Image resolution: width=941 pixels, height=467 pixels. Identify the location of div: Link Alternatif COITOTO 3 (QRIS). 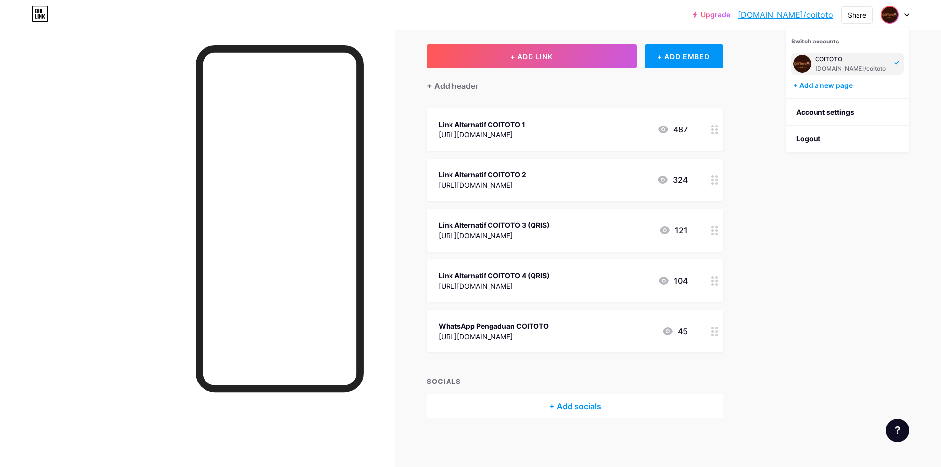
(494, 225).